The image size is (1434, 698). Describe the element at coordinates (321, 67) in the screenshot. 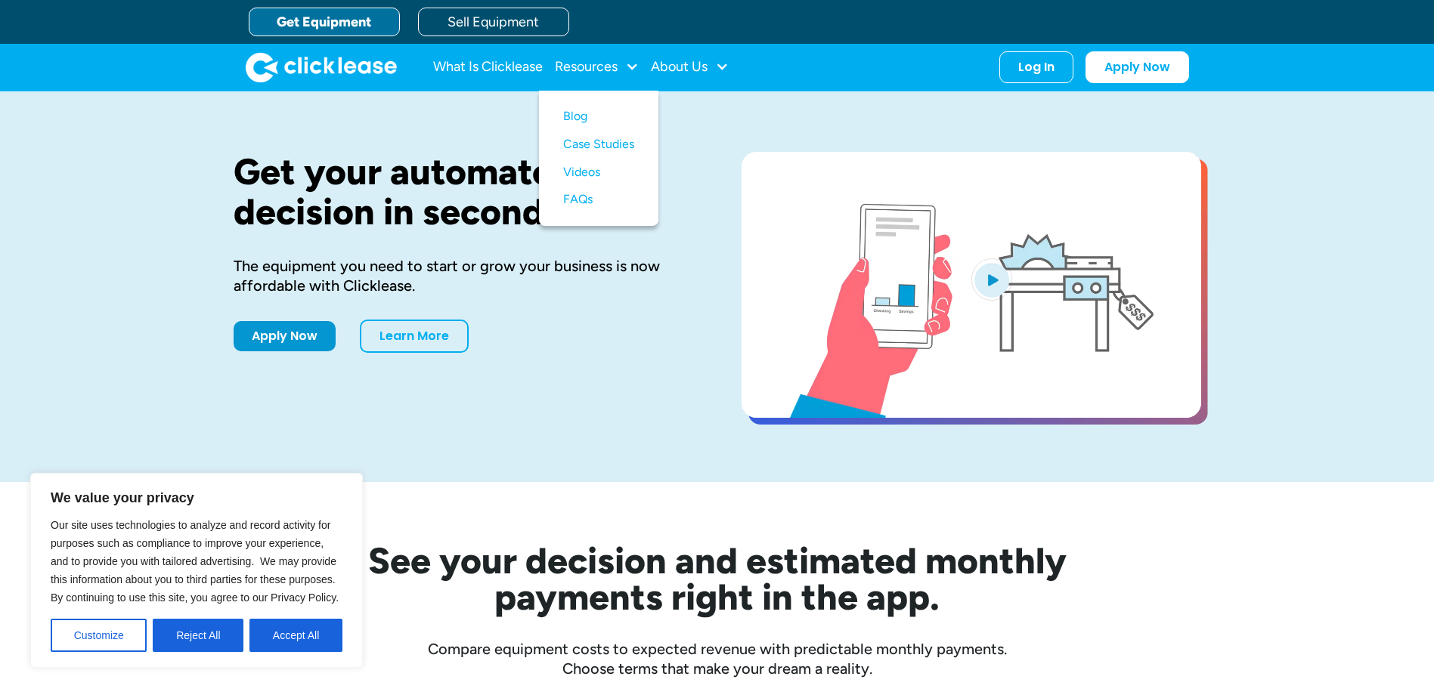

I see `img: Clicklease logo` at that location.